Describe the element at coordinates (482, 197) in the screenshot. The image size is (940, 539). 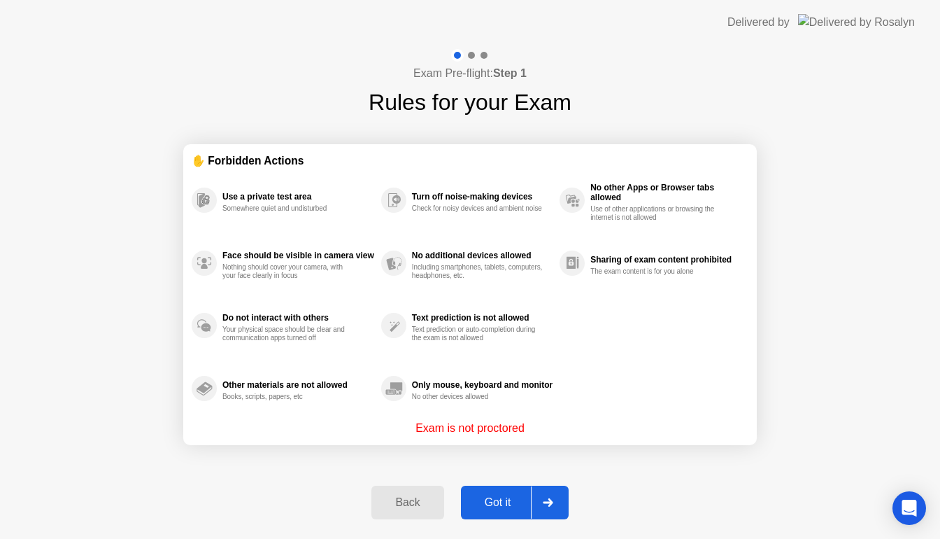
I see `div: Turn off noise-making devices` at that location.